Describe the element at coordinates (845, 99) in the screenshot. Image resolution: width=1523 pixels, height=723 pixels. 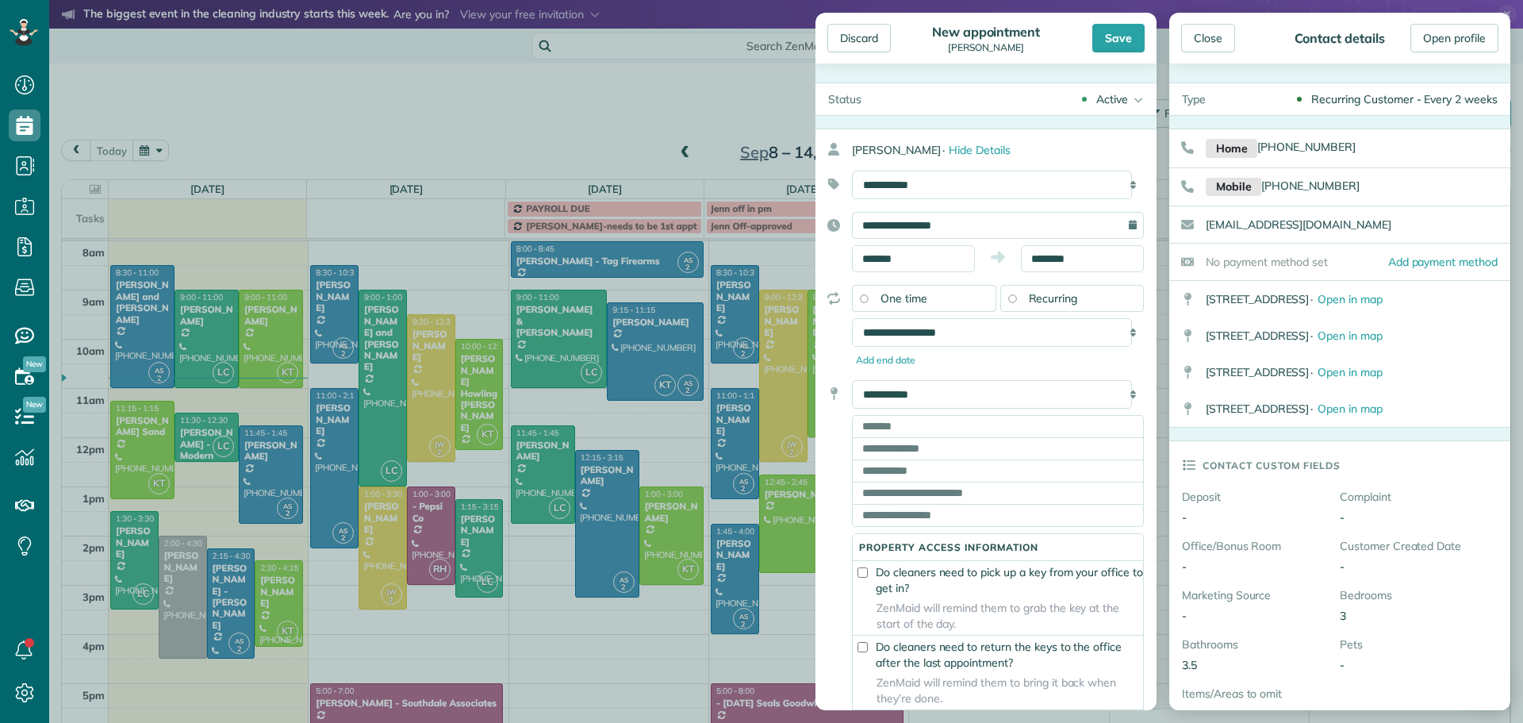
I see `div: Status` at that location.